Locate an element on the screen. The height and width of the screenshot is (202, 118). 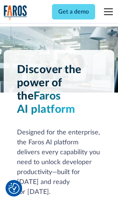
a: Get a demo is located at coordinates (73, 12).